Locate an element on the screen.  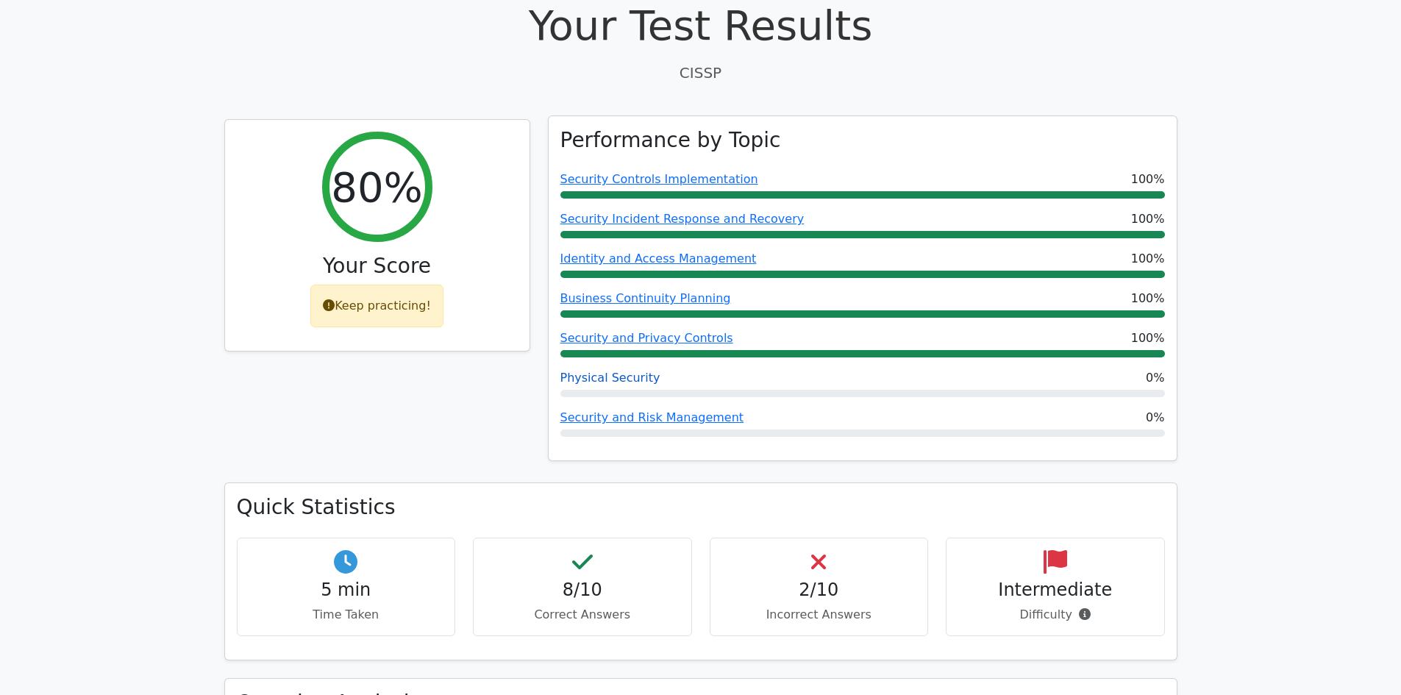
a: Business Continuity Planning is located at coordinates (646, 298).